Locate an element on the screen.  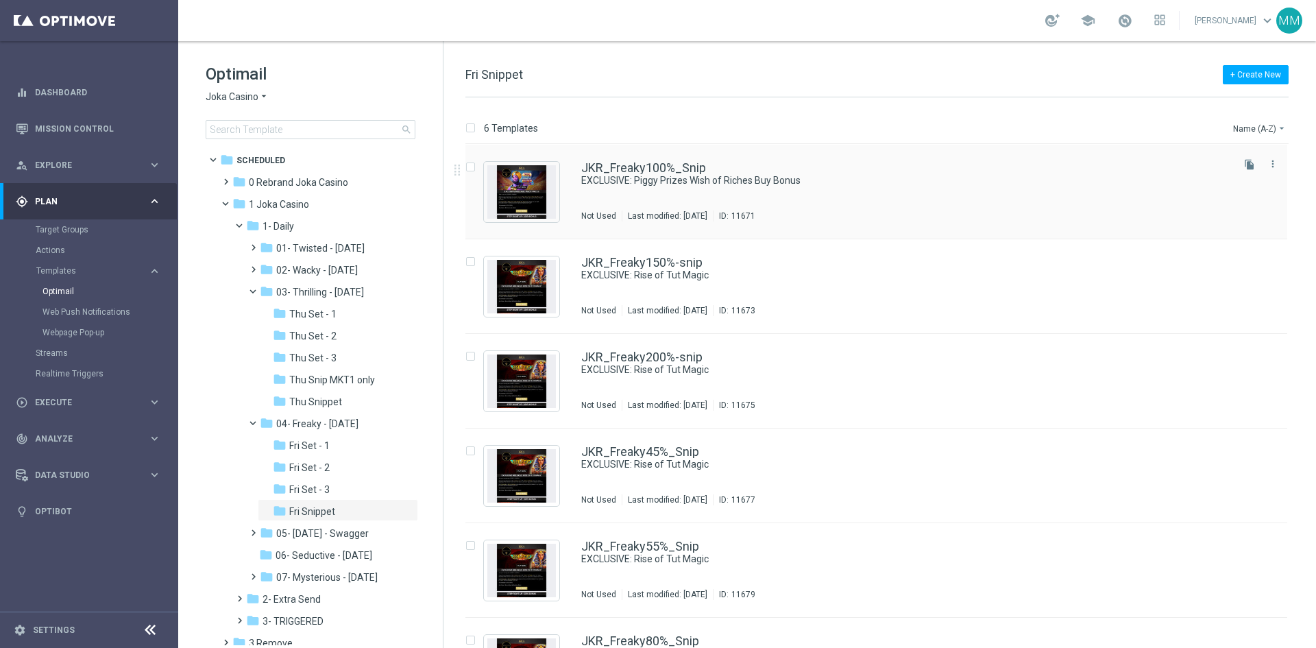
div: Data Studio is located at coordinates (82, 475).